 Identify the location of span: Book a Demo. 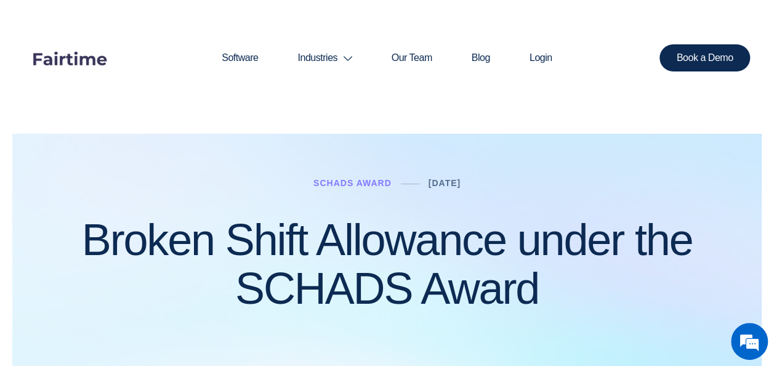
(705, 58).